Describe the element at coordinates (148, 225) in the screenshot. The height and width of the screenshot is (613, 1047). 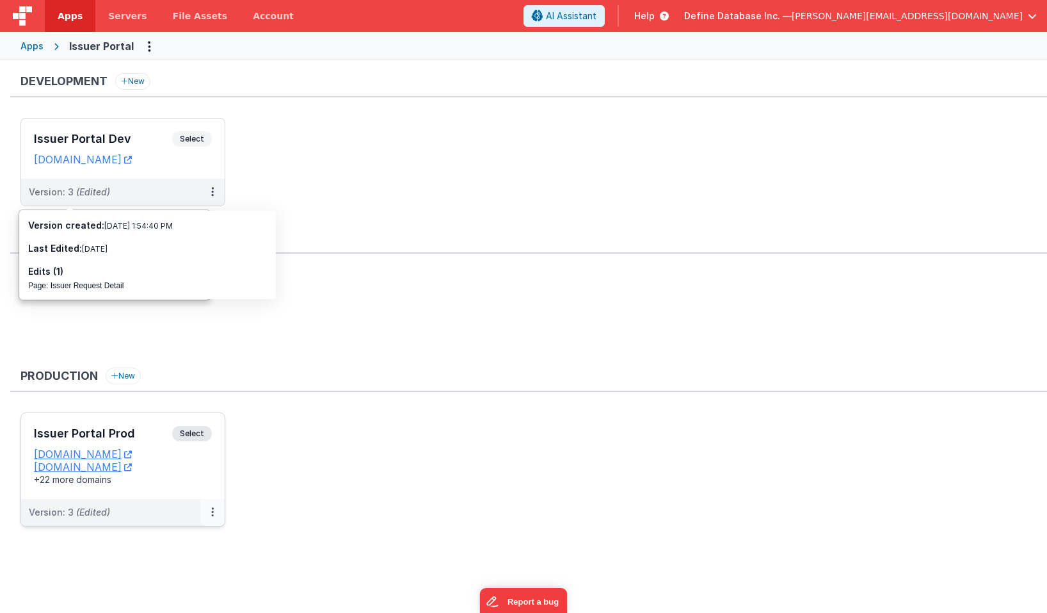
I see `h3: Version created:` at that location.